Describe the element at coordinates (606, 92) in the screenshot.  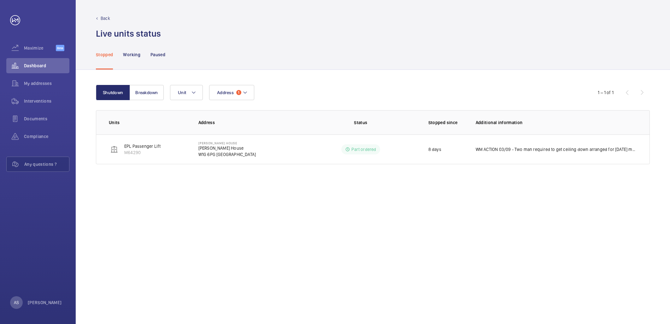
I see `div: 1 – 1 of 1` at that location.